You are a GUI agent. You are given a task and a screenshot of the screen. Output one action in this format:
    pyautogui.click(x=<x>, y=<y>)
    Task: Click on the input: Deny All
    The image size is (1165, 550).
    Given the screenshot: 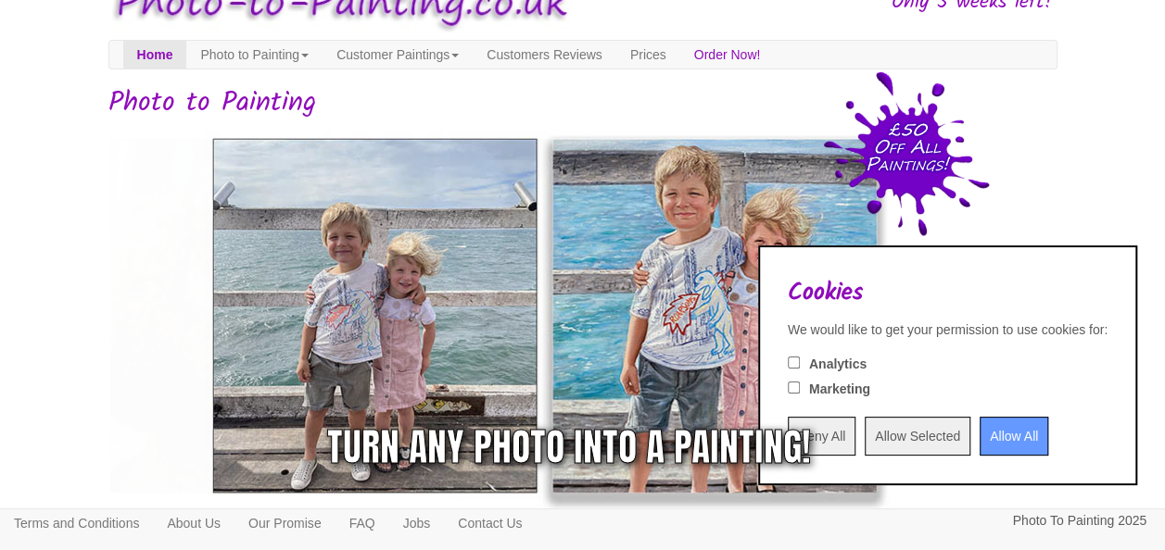 What is the action you would take?
    pyautogui.click(x=821, y=436)
    